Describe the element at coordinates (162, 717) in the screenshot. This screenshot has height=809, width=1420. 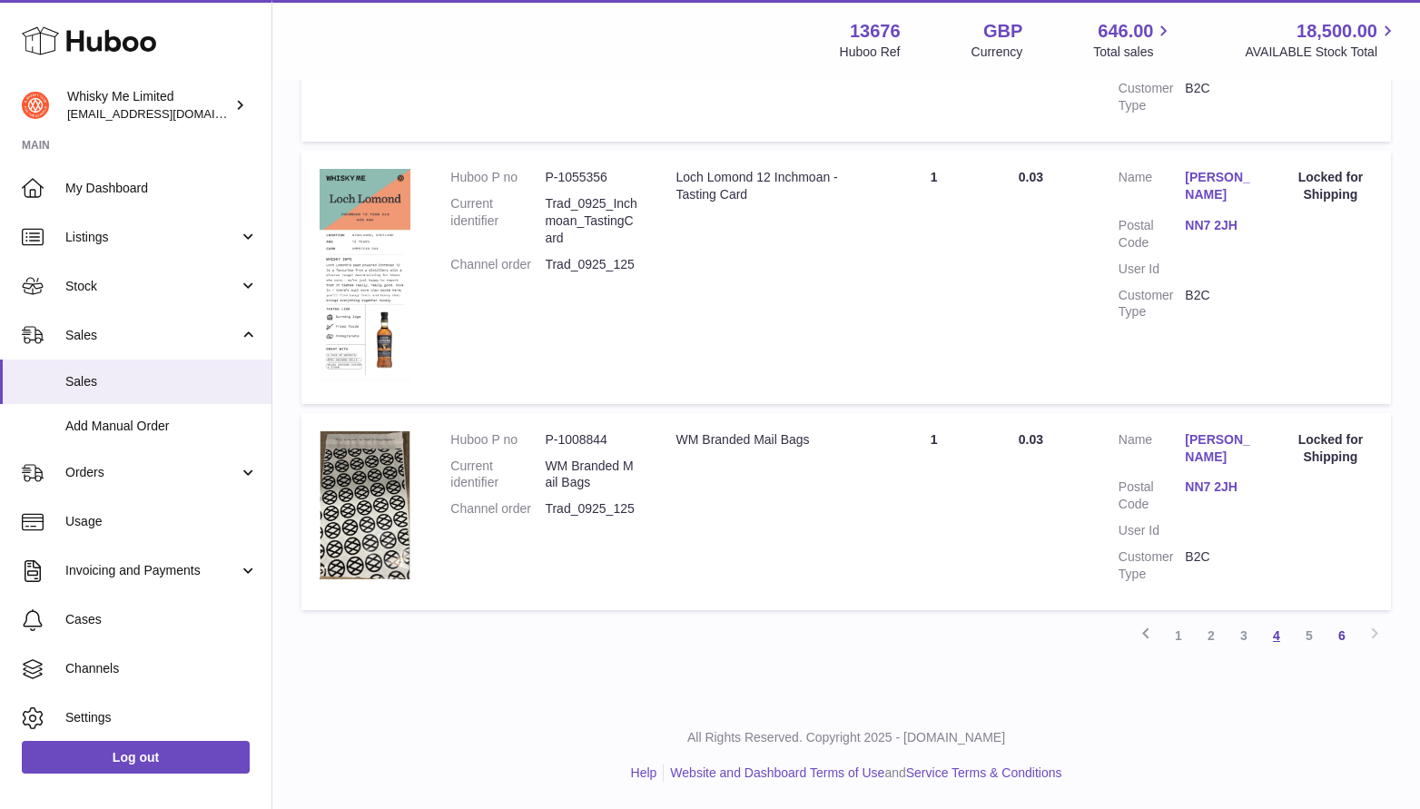
I see `span: Settings` at that location.